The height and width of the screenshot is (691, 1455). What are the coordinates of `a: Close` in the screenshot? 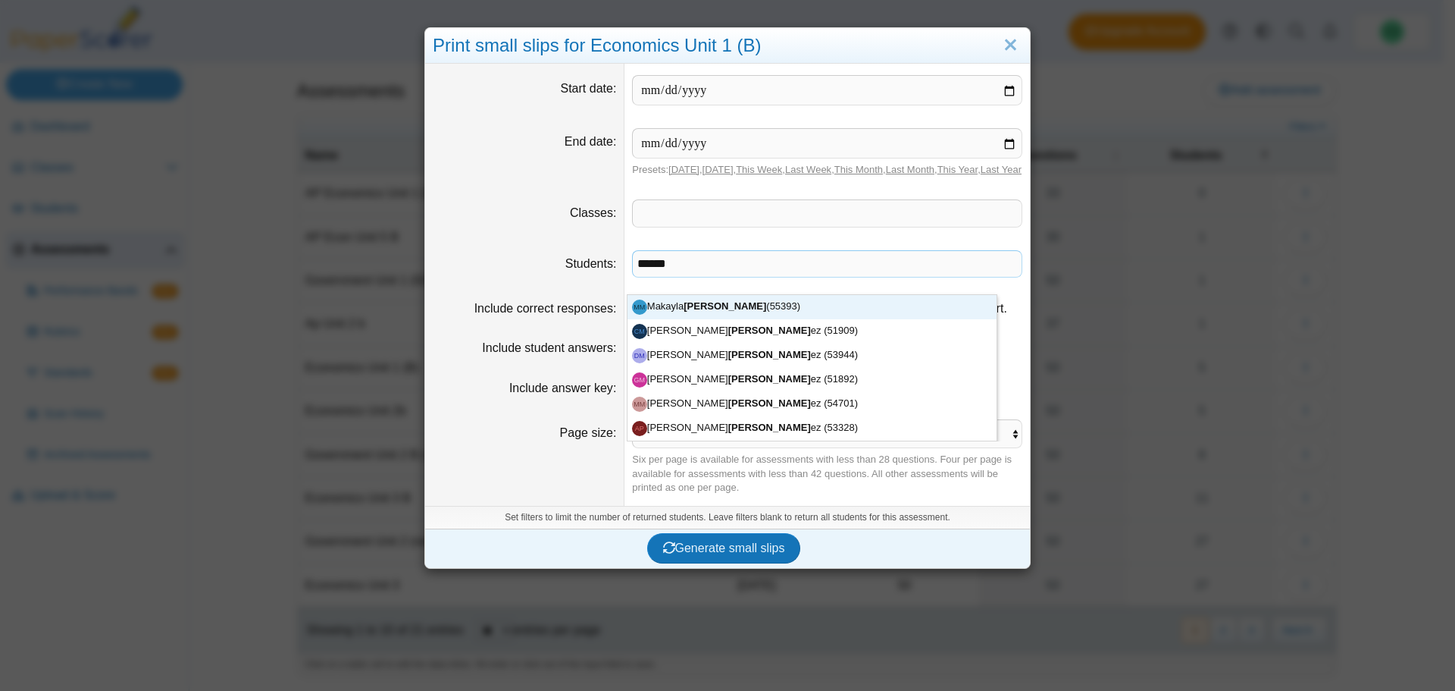 It's located at (1010, 45).